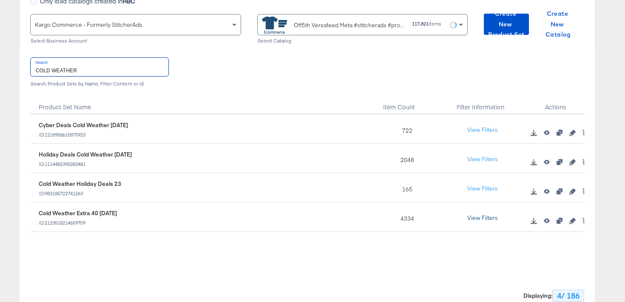 The width and height of the screenshot is (625, 302). I want to click on div: ID: 2123518214659709, so click(78, 223).